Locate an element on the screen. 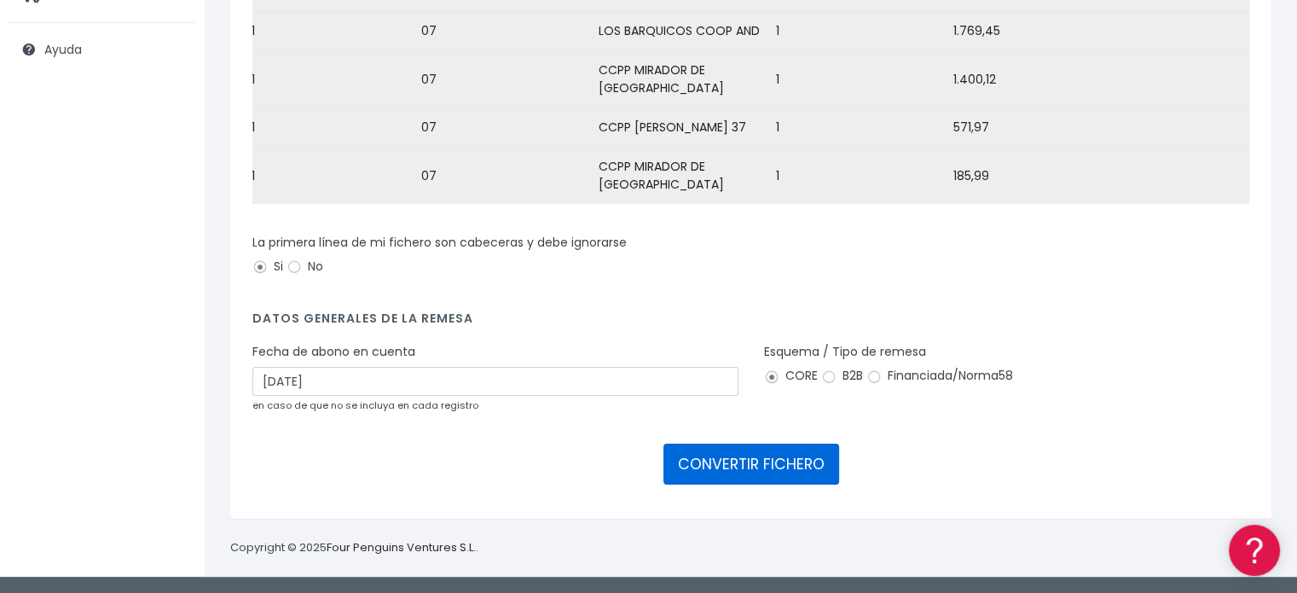 This screenshot has width=1297, height=593. button: CONVERTIR FICHERO is located at coordinates (752, 464).